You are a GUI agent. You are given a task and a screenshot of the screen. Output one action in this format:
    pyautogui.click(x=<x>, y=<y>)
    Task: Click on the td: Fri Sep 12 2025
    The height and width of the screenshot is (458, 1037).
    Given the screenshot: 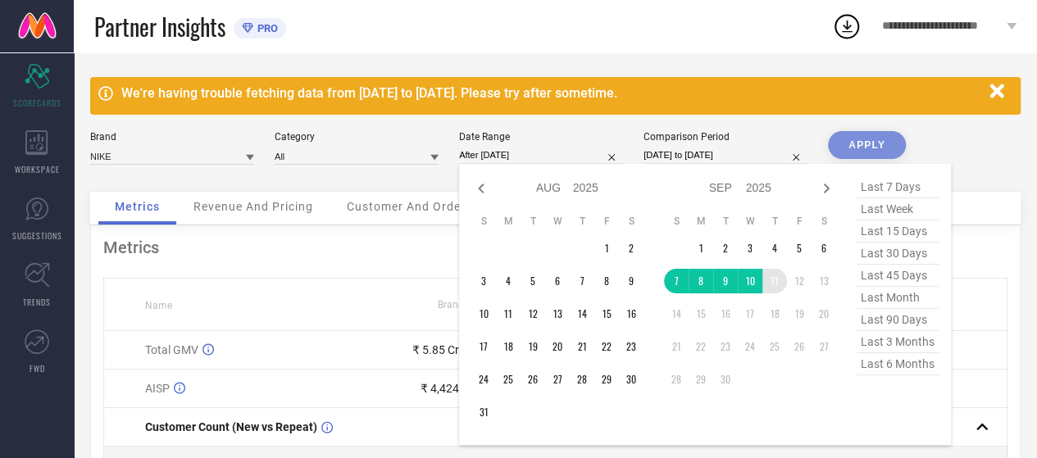 What is the action you would take?
    pyautogui.click(x=799, y=281)
    